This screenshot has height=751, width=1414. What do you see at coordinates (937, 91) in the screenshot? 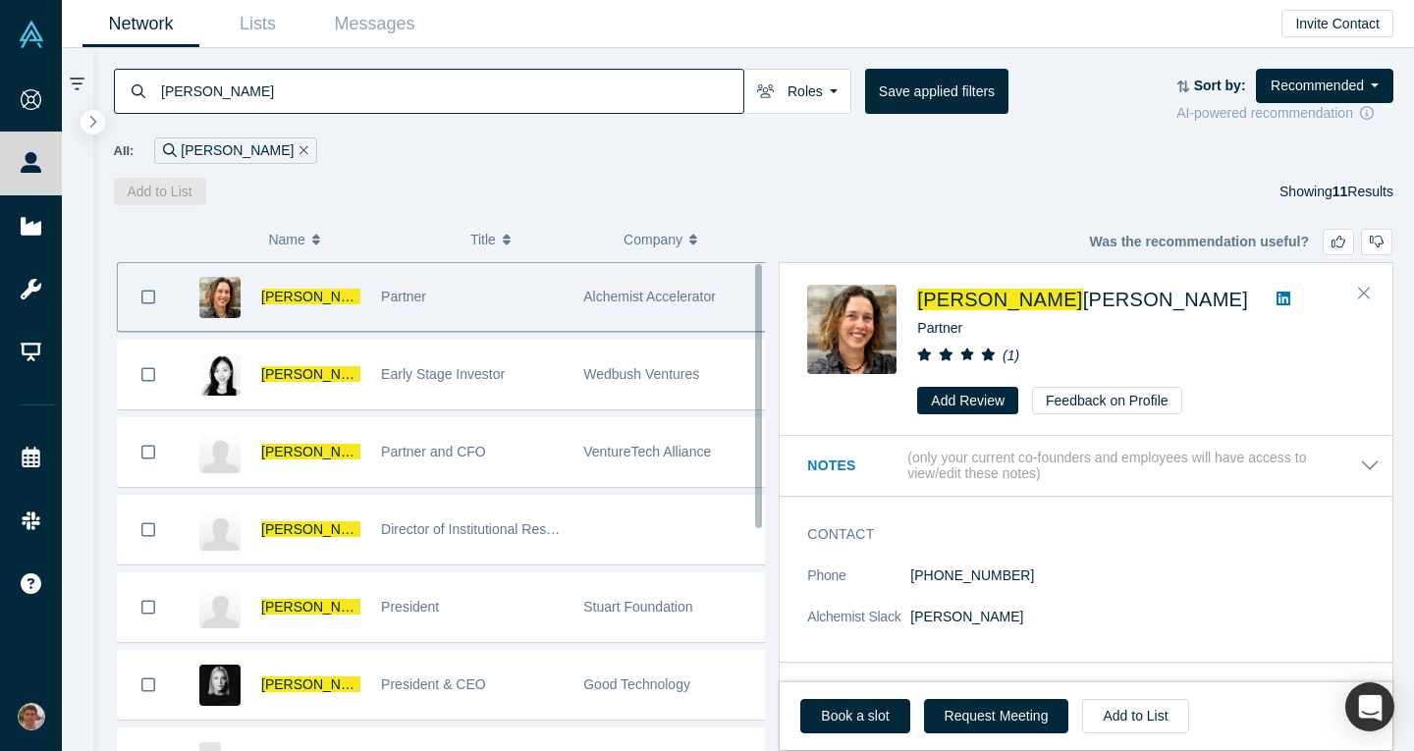
I see `button: Save applied filters` at bounding box center [937, 91].